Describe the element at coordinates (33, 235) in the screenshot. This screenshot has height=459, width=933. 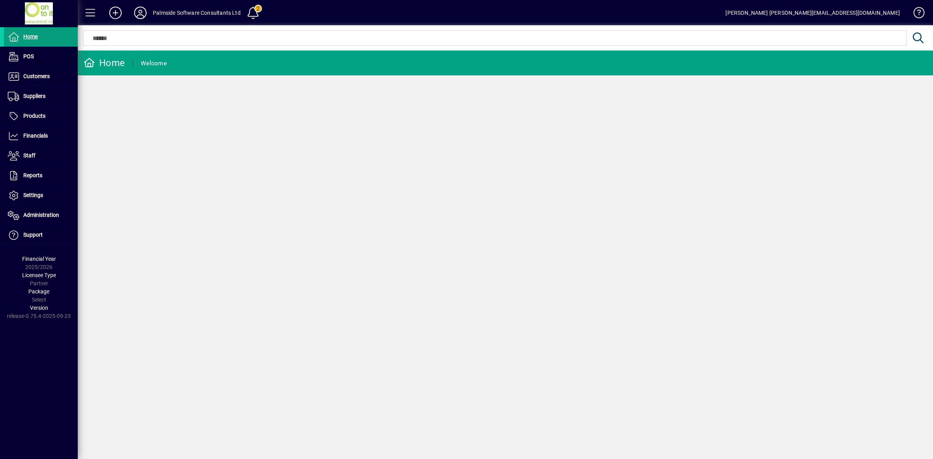
I see `span: Support` at that location.